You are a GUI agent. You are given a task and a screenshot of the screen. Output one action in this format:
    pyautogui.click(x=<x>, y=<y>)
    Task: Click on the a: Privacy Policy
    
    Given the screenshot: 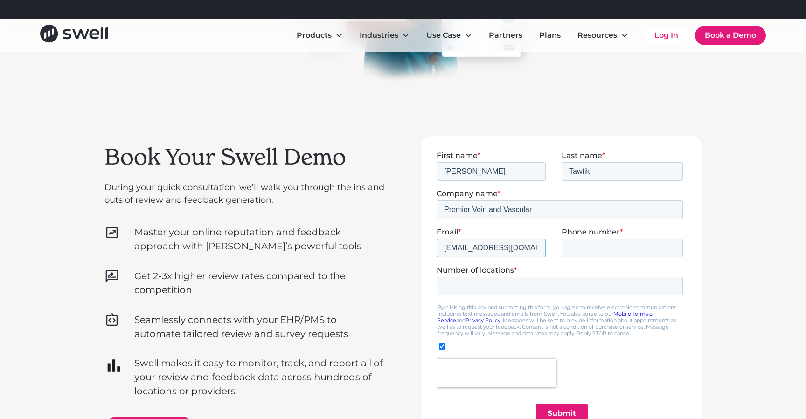 What is the action you would take?
    pyautogui.click(x=46, y=169)
    